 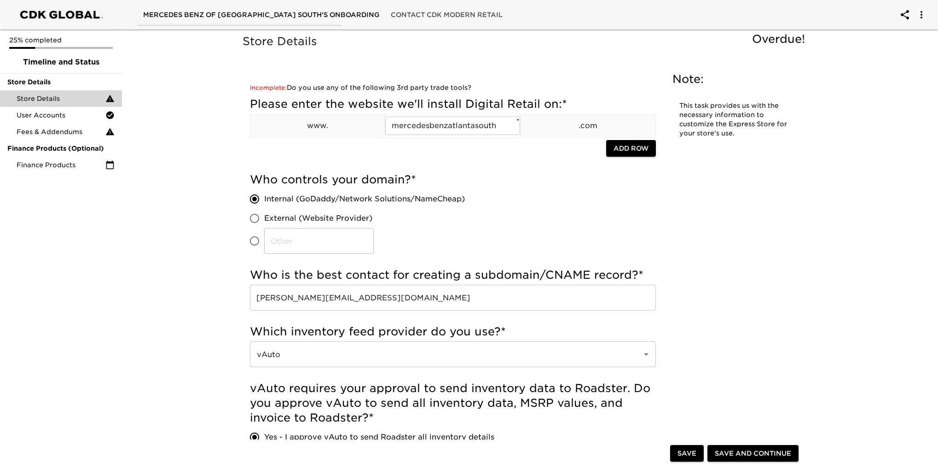 I want to click on p: 25% completed, so click(x=61, y=40).